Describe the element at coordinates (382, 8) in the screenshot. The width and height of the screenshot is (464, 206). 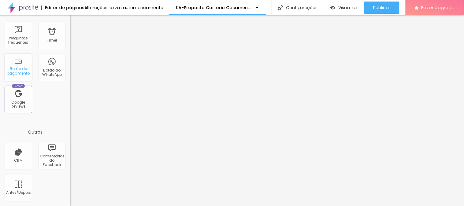
I see `span: Publicar` at that location.